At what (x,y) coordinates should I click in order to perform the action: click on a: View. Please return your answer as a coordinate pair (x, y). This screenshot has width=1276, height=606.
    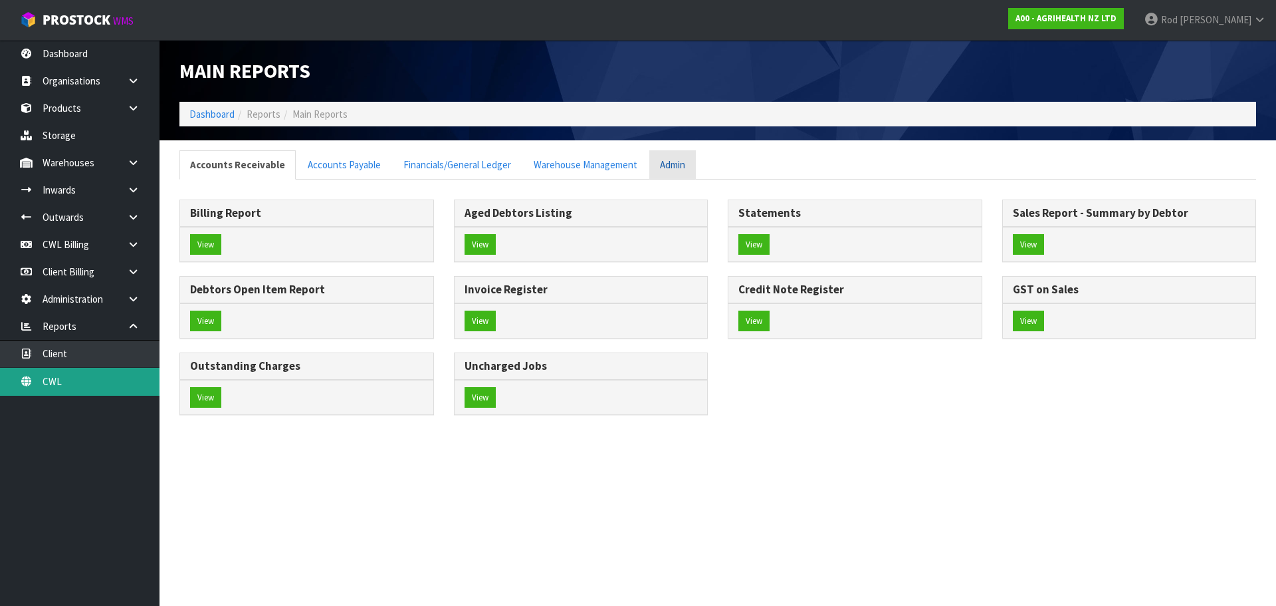
    Looking at the image, I should click on (205, 245).